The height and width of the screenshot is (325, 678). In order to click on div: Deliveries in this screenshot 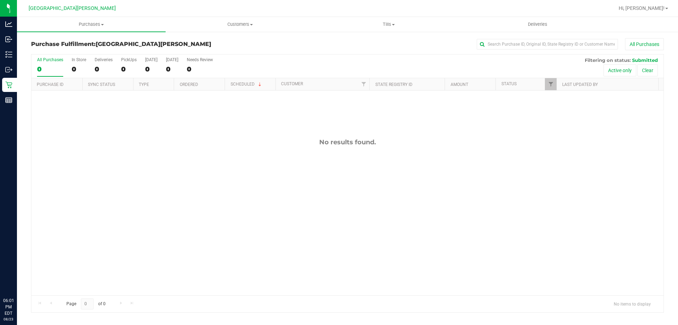, I will do `click(104, 60)`.